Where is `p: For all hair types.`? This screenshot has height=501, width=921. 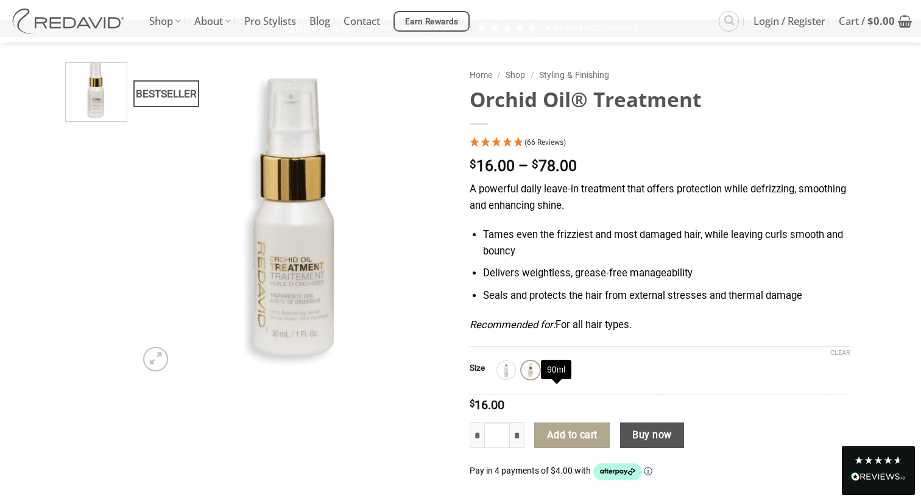 p: For all hair types. is located at coordinates (659, 325).